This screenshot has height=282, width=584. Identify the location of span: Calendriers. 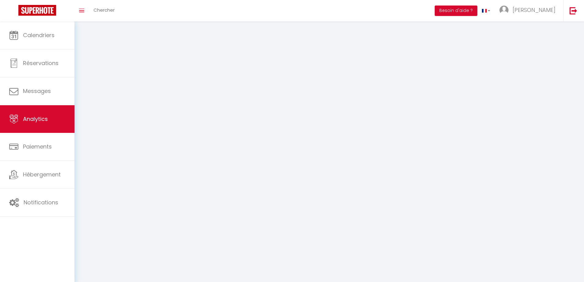
(39, 35).